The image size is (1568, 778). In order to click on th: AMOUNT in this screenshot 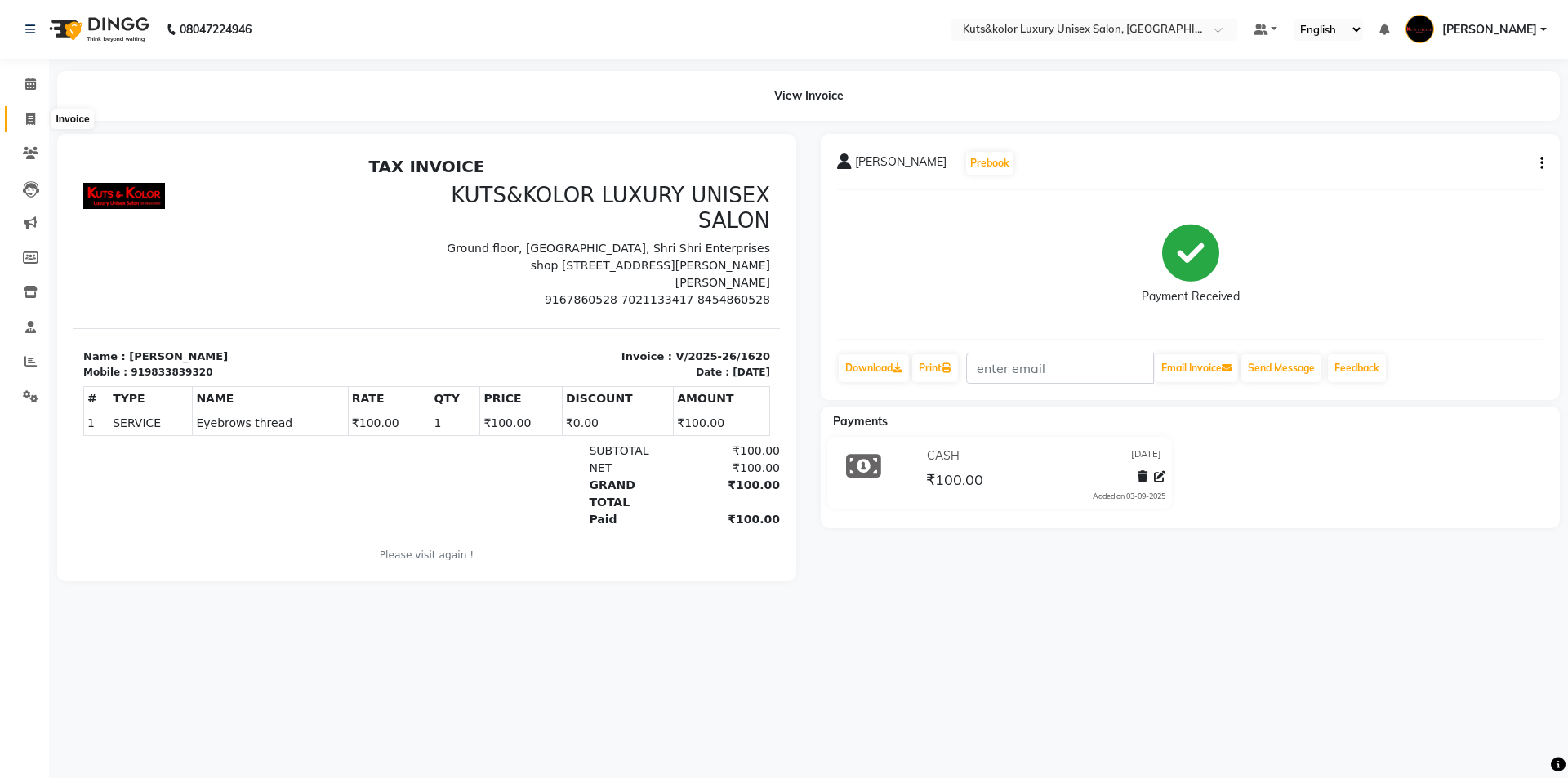, I will do `click(648, 248)`.